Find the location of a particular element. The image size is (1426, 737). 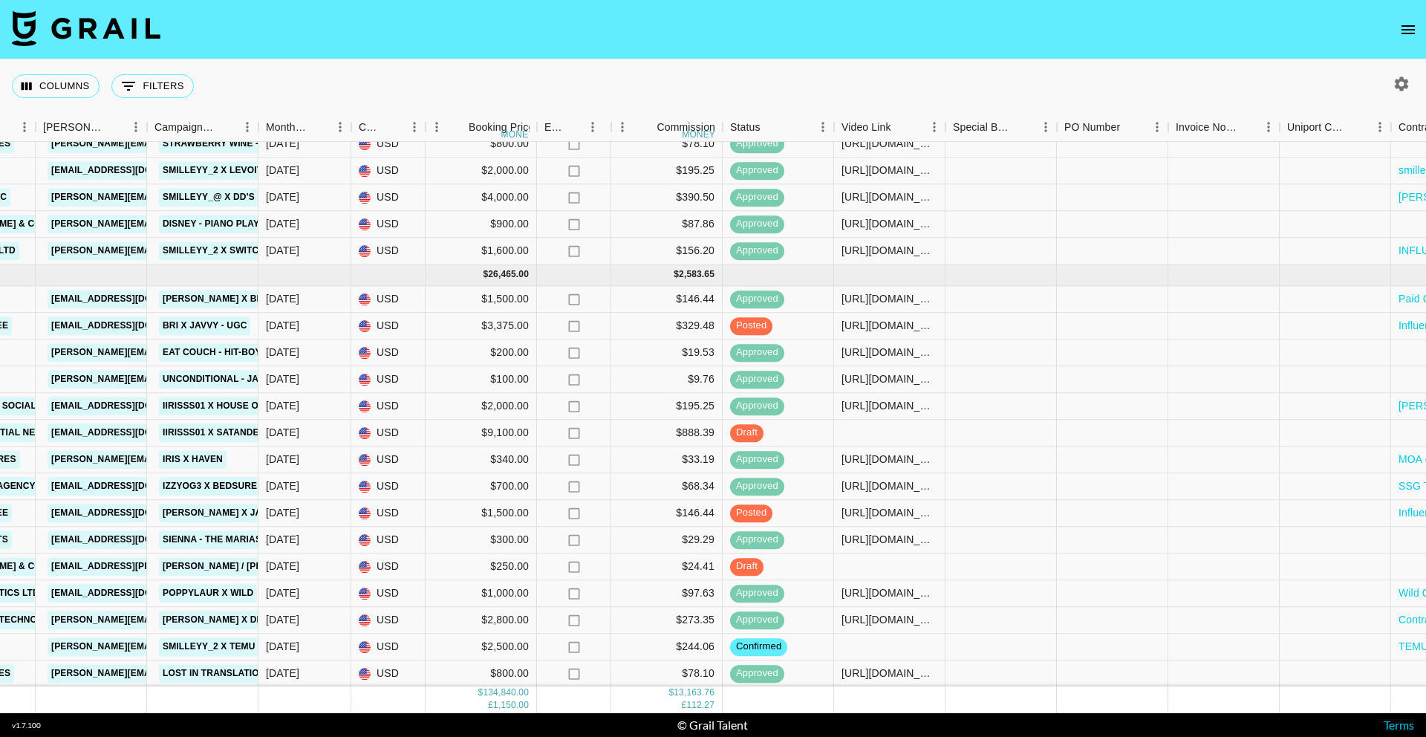

div: $4,000.00 is located at coordinates (481, 198).